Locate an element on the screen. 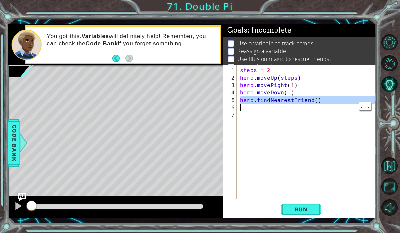  div: 4 is located at coordinates (231, 93).